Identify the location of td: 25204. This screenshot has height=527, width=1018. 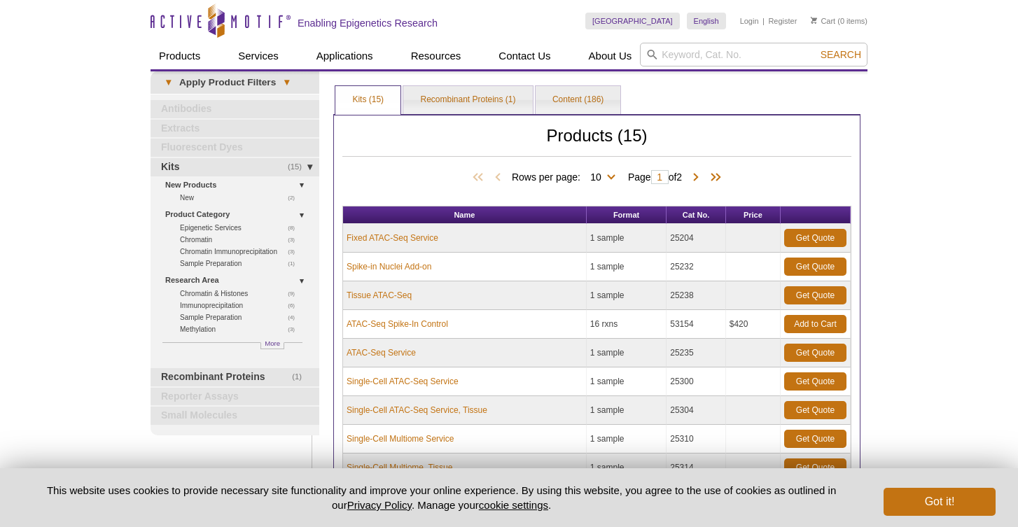
(696, 238).